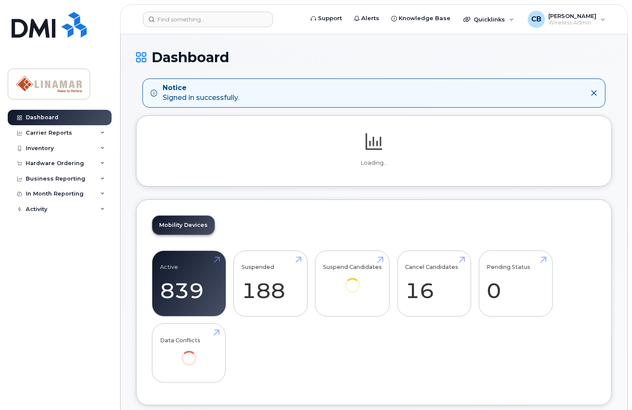 The height and width of the screenshot is (410, 632). Describe the element at coordinates (374, 57) in the screenshot. I see `h1: Dashboard` at that location.